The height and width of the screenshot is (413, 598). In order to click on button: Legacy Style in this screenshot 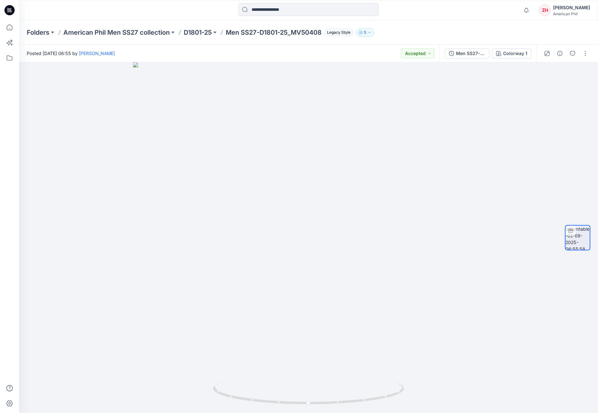, I will do `click(337, 32)`.